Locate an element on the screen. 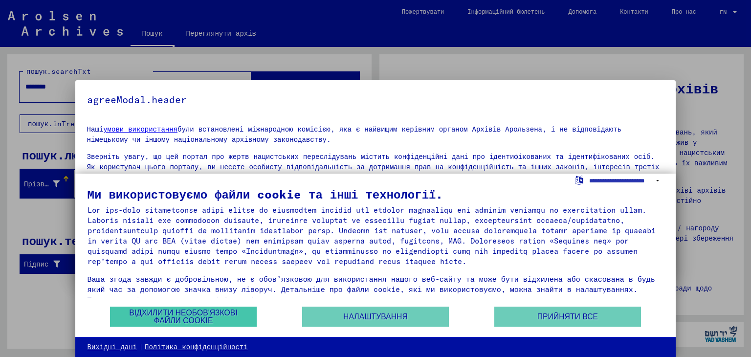 This screenshot has height=357, width=751. font: Політика конфіденційності is located at coordinates (196, 347).